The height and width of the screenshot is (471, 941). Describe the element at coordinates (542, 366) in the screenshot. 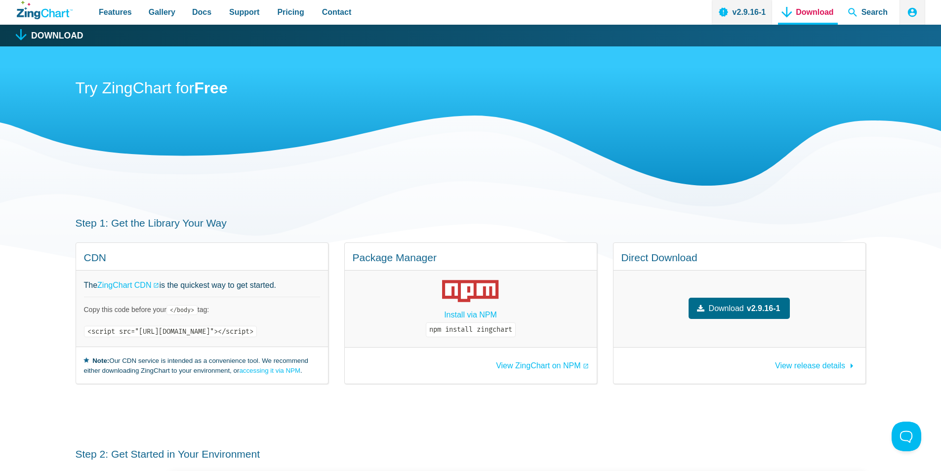

I see `a: View ZingChart on NPM` at that location.